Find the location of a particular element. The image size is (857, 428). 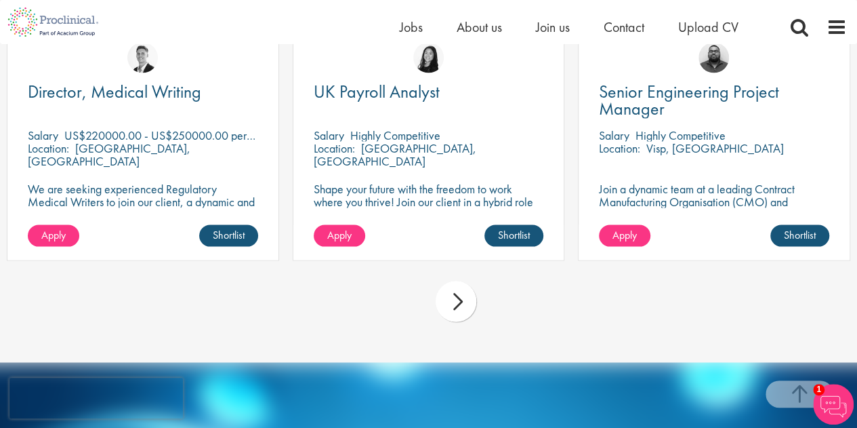

span: Senior Engineering Project Manager is located at coordinates (689, 99).